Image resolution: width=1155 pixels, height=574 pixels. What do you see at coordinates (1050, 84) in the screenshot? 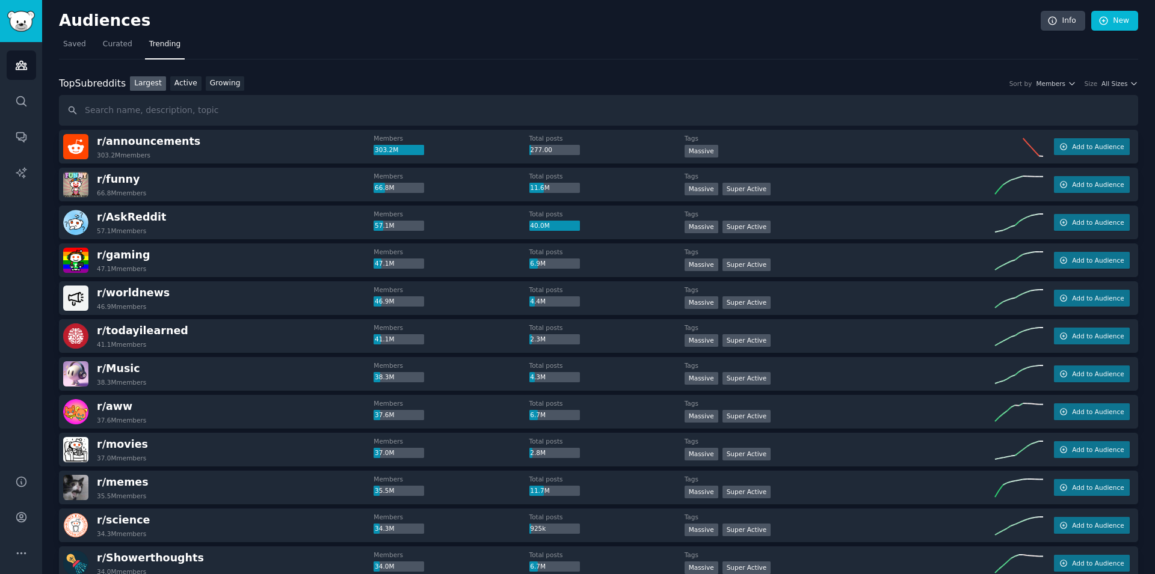
I see `span: Members` at bounding box center [1050, 84].